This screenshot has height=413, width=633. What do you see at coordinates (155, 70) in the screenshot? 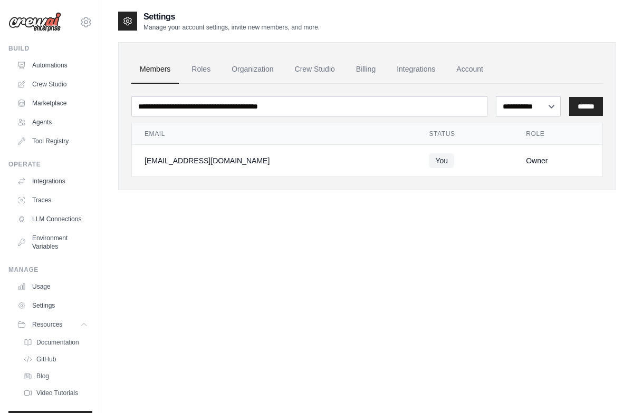
I see `a: Members` at bounding box center [155, 70].